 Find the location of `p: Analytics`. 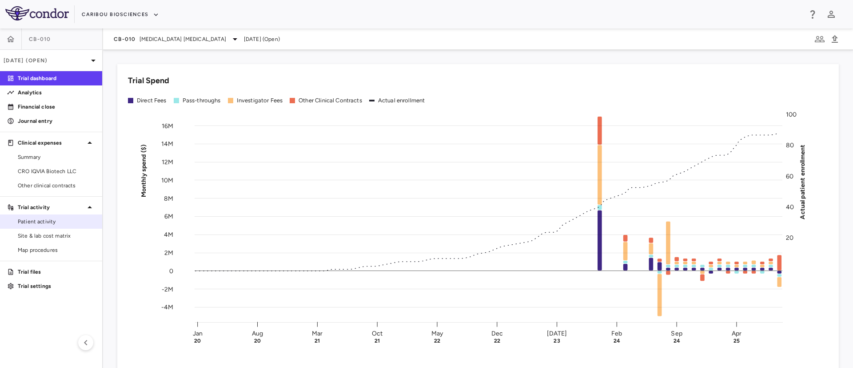

p: Analytics is located at coordinates (56, 92).